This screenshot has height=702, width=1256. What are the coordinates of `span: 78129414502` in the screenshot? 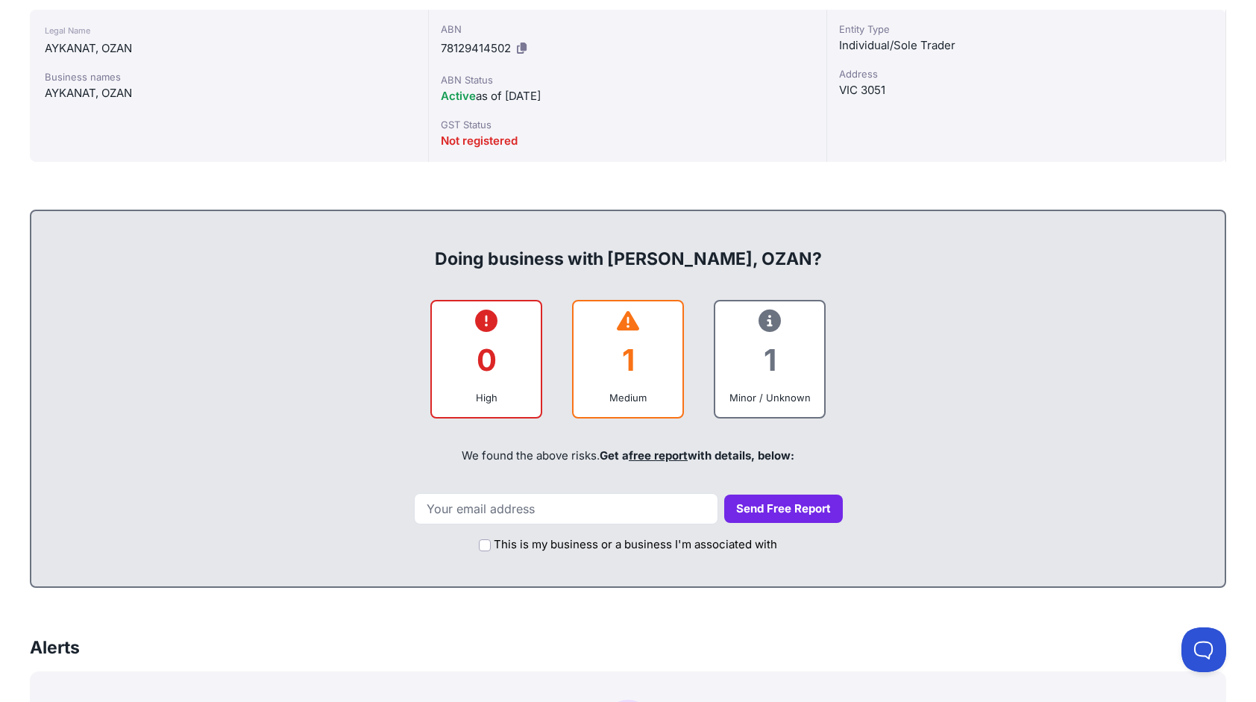 It's located at (476, 48).